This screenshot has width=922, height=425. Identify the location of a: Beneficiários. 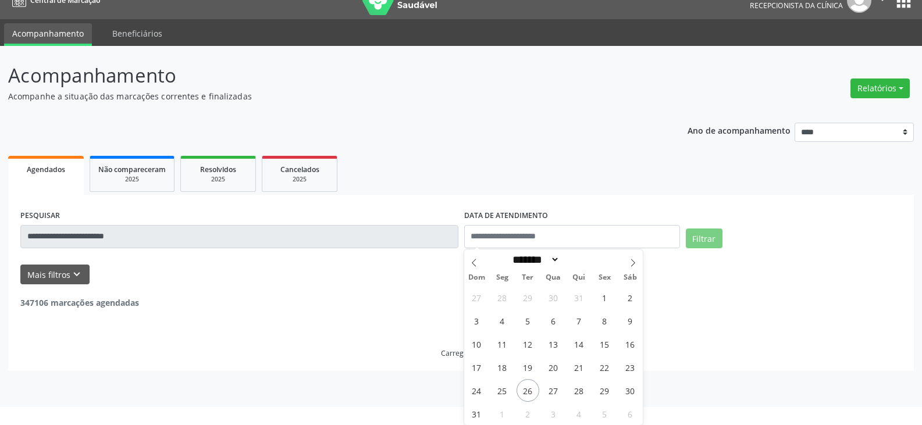
(137, 33).